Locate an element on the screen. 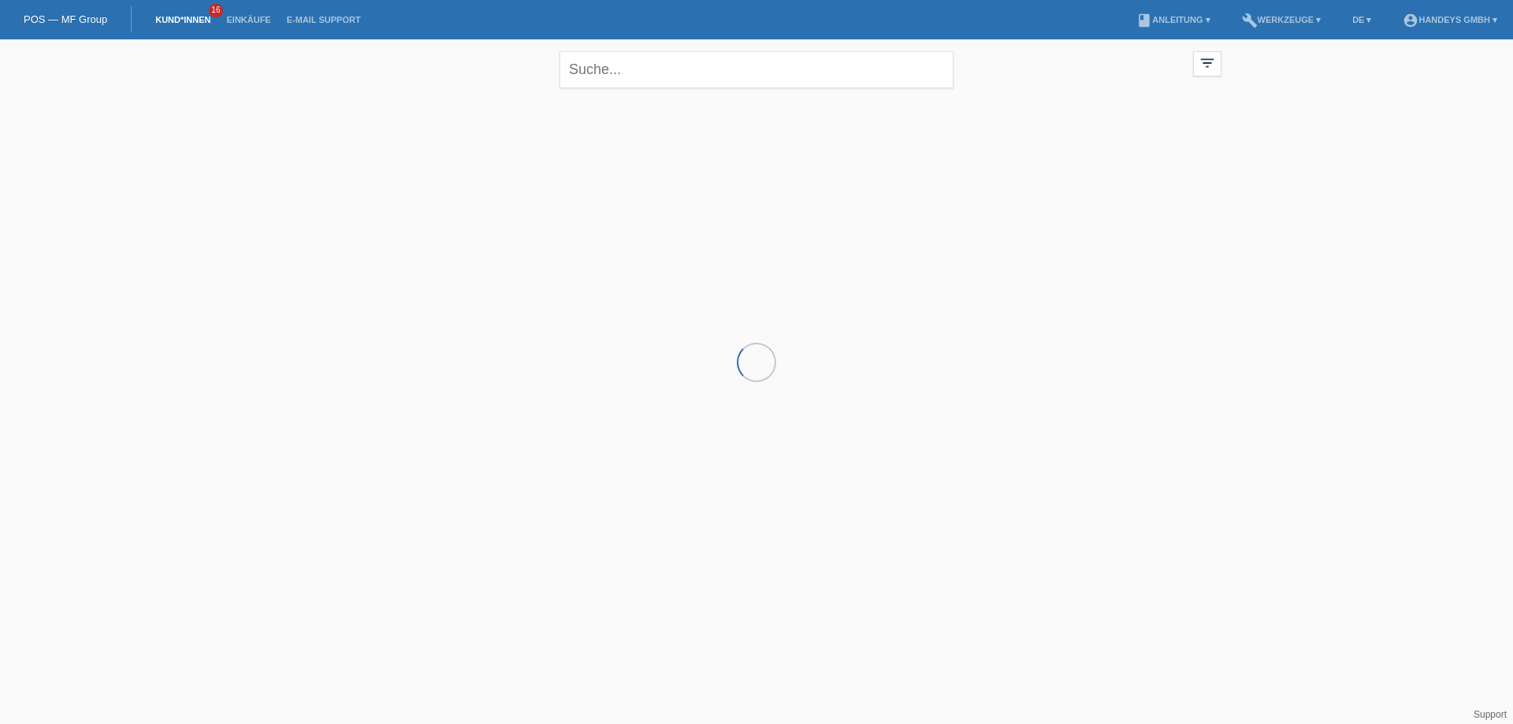 The height and width of the screenshot is (724, 1513). a: Support is located at coordinates (1490, 715).